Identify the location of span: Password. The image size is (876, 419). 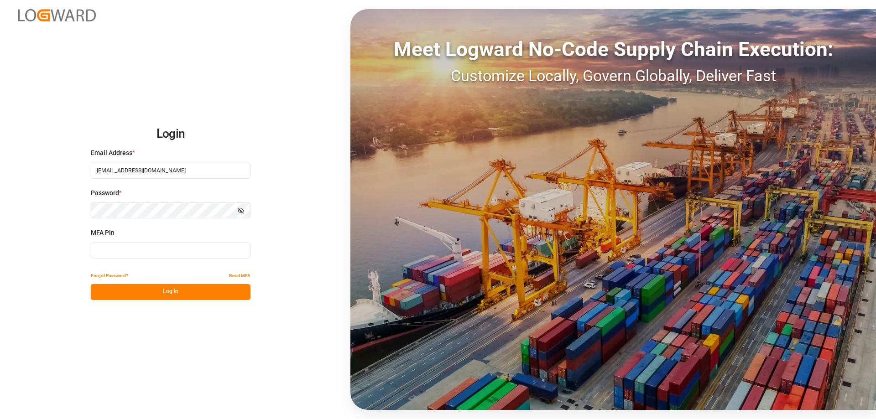
(105, 193).